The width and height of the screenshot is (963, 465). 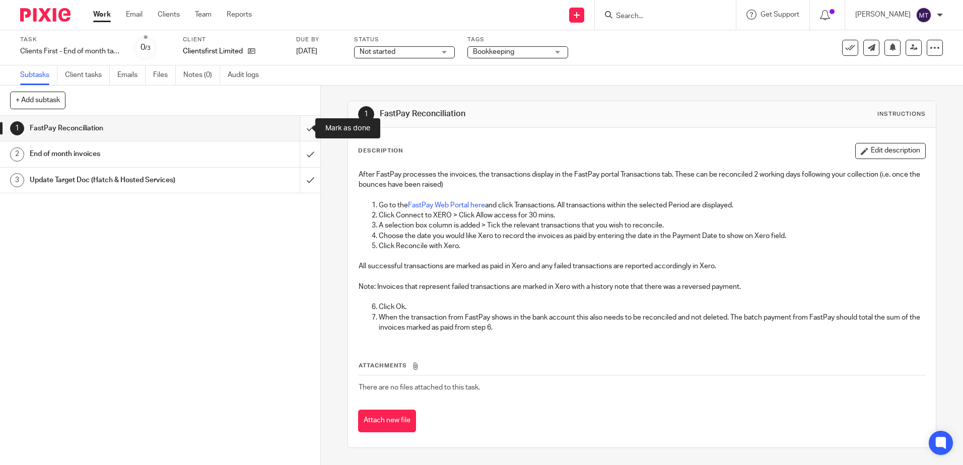 What do you see at coordinates (890, 151) in the screenshot?
I see `button: Edit description` at bounding box center [890, 151].